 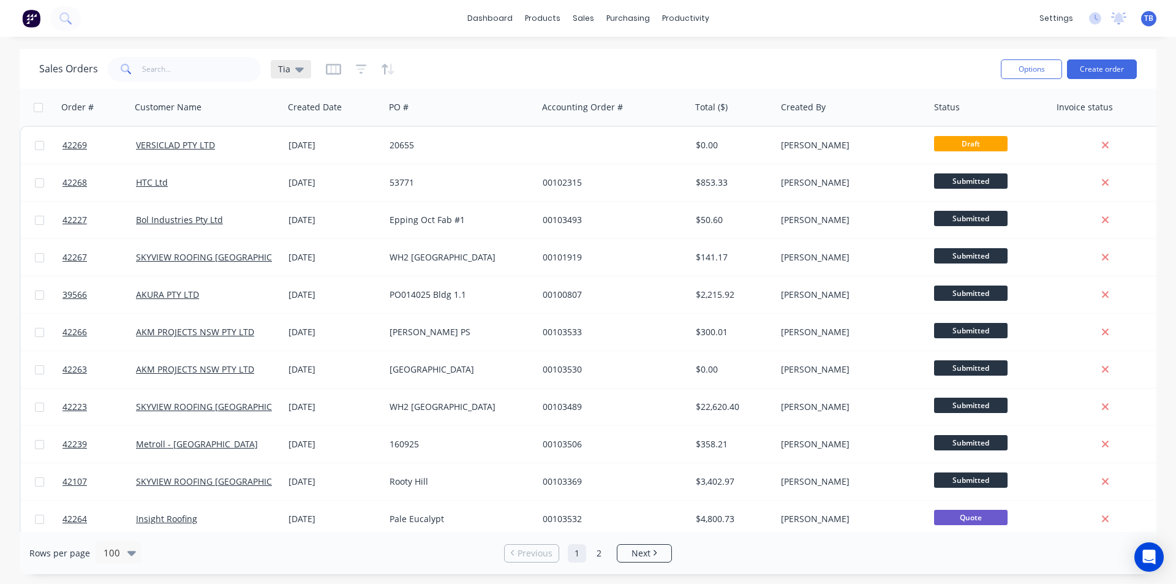 I want to click on span: Quote, so click(x=971, y=517).